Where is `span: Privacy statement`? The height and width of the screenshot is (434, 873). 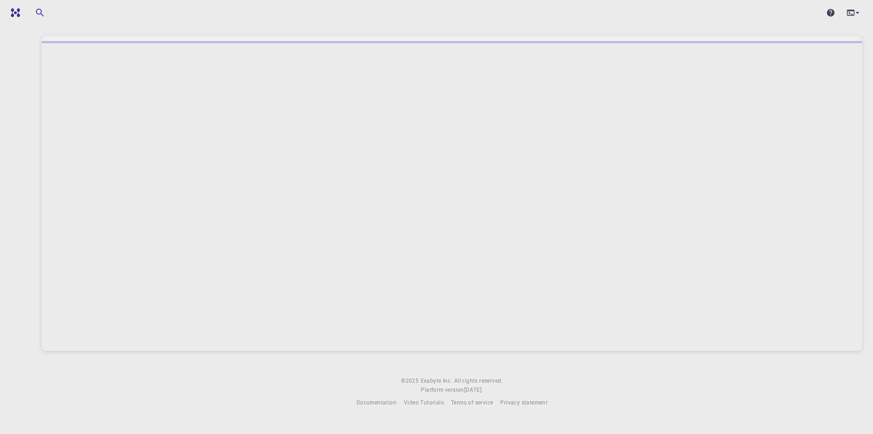
span: Privacy statement is located at coordinates (524, 403).